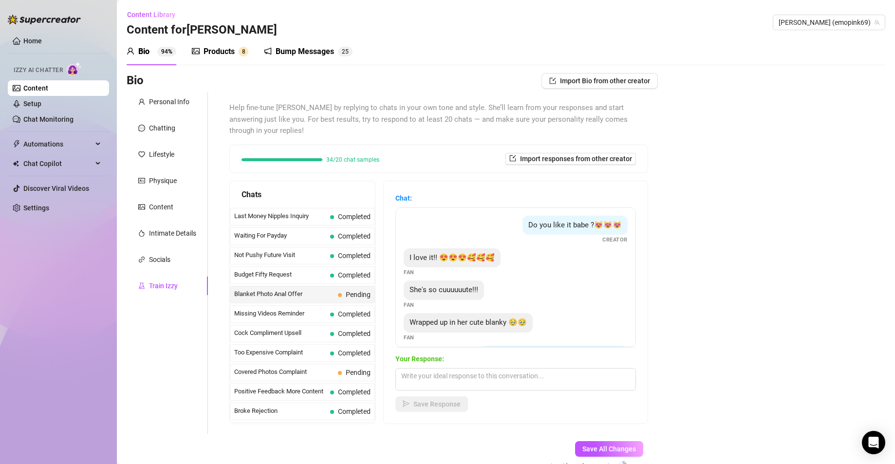 The image size is (895, 464). I want to click on span: Not Pushy Future Visit, so click(280, 255).